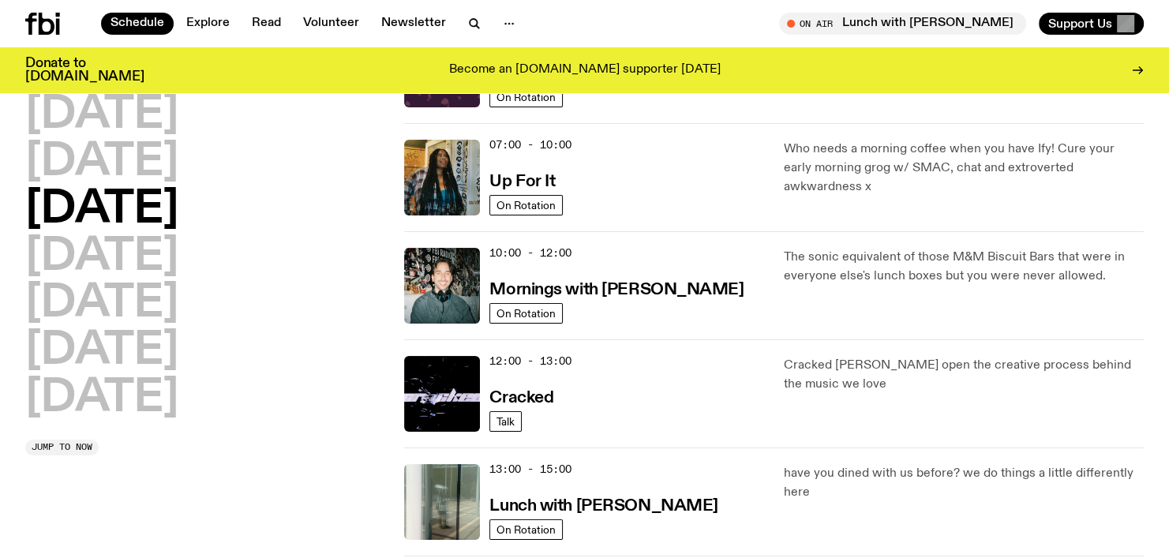 This screenshot has height=558, width=1169. What do you see at coordinates (414, 24) in the screenshot?
I see `a: Newsletter` at bounding box center [414, 24].